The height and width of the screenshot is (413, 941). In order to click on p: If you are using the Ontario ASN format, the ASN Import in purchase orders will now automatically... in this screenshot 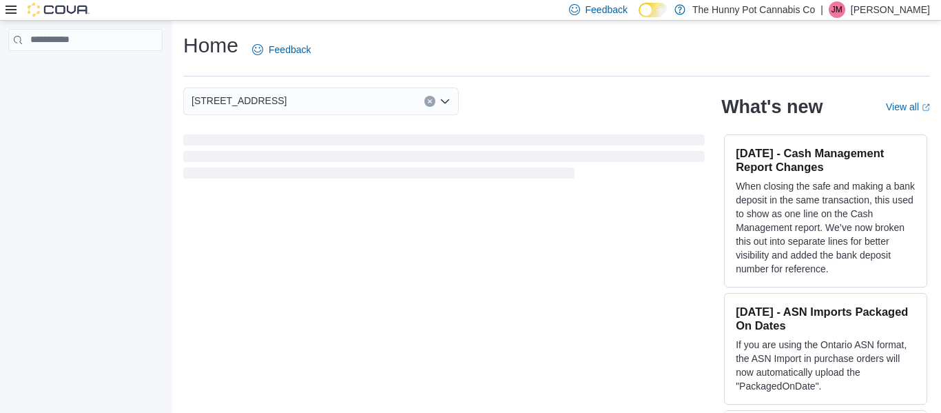, I will do `click(825, 365)`.